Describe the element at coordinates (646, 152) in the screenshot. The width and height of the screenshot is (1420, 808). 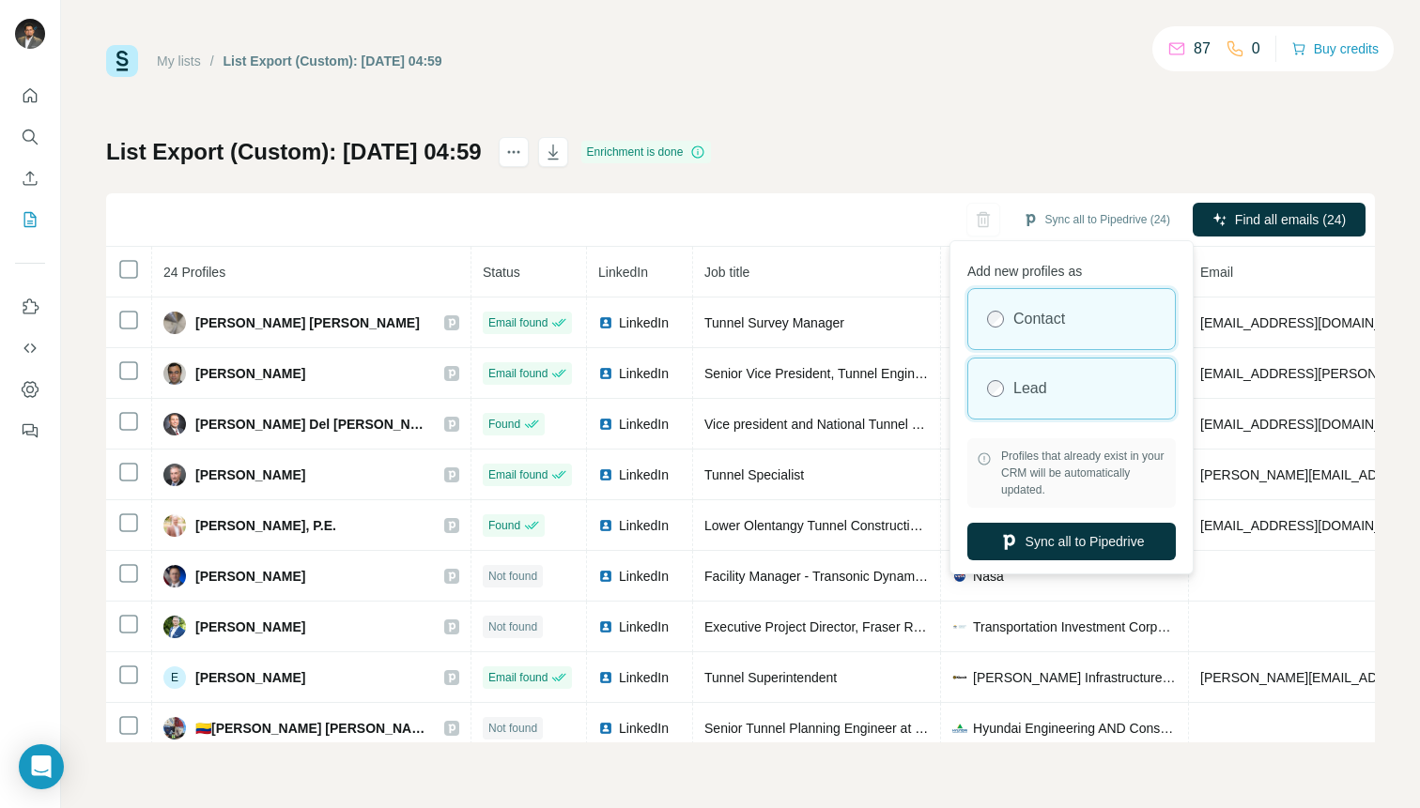
I see `div: Enrichment is done` at that location.